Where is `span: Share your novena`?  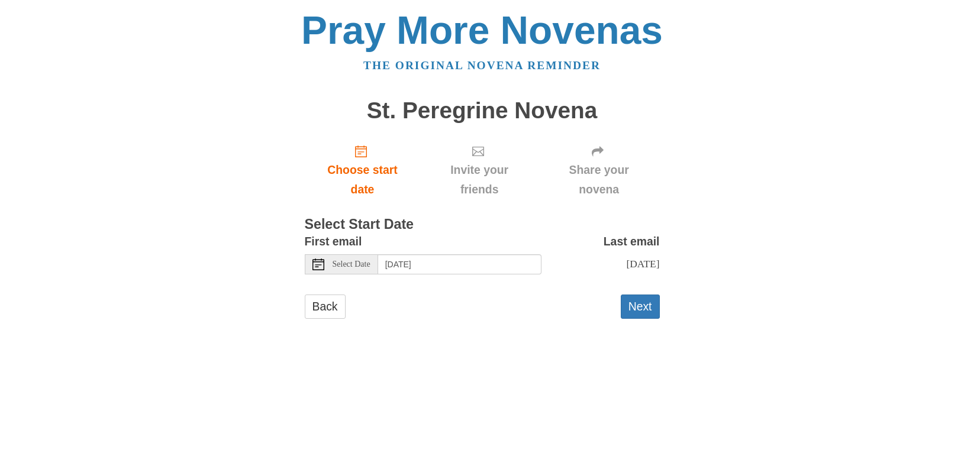 span: Share your novena is located at coordinates (599, 180).